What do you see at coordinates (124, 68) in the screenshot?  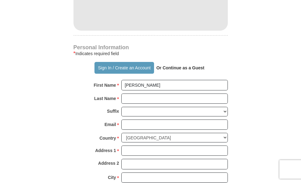 I see `button: Sign In / Create an Account` at bounding box center [124, 68].